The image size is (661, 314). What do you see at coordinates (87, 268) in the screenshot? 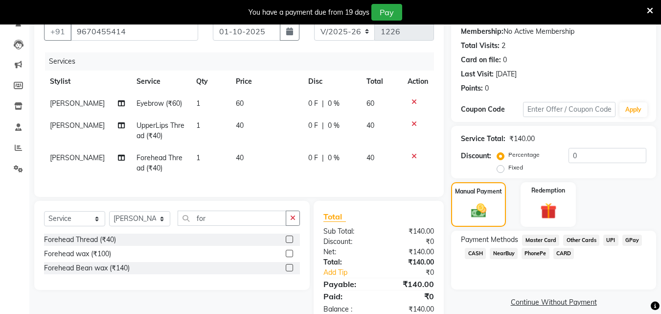
I see `div: Forehead Bean wax (₹140)` at bounding box center [87, 268].